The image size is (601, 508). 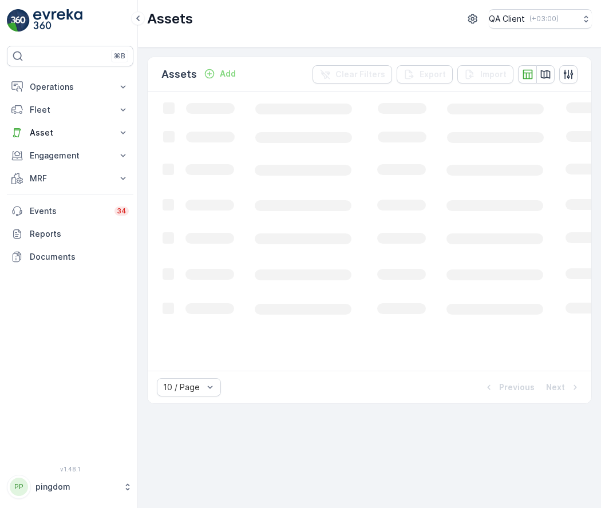 What do you see at coordinates (485, 74) in the screenshot?
I see `button: Import` at bounding box center [485, 74].